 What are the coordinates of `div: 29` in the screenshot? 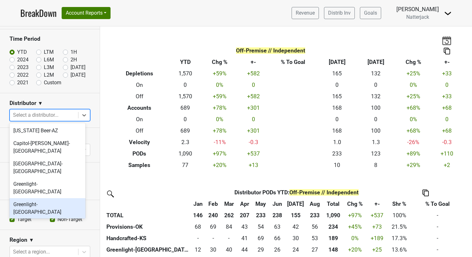 It's located at (261, 249).